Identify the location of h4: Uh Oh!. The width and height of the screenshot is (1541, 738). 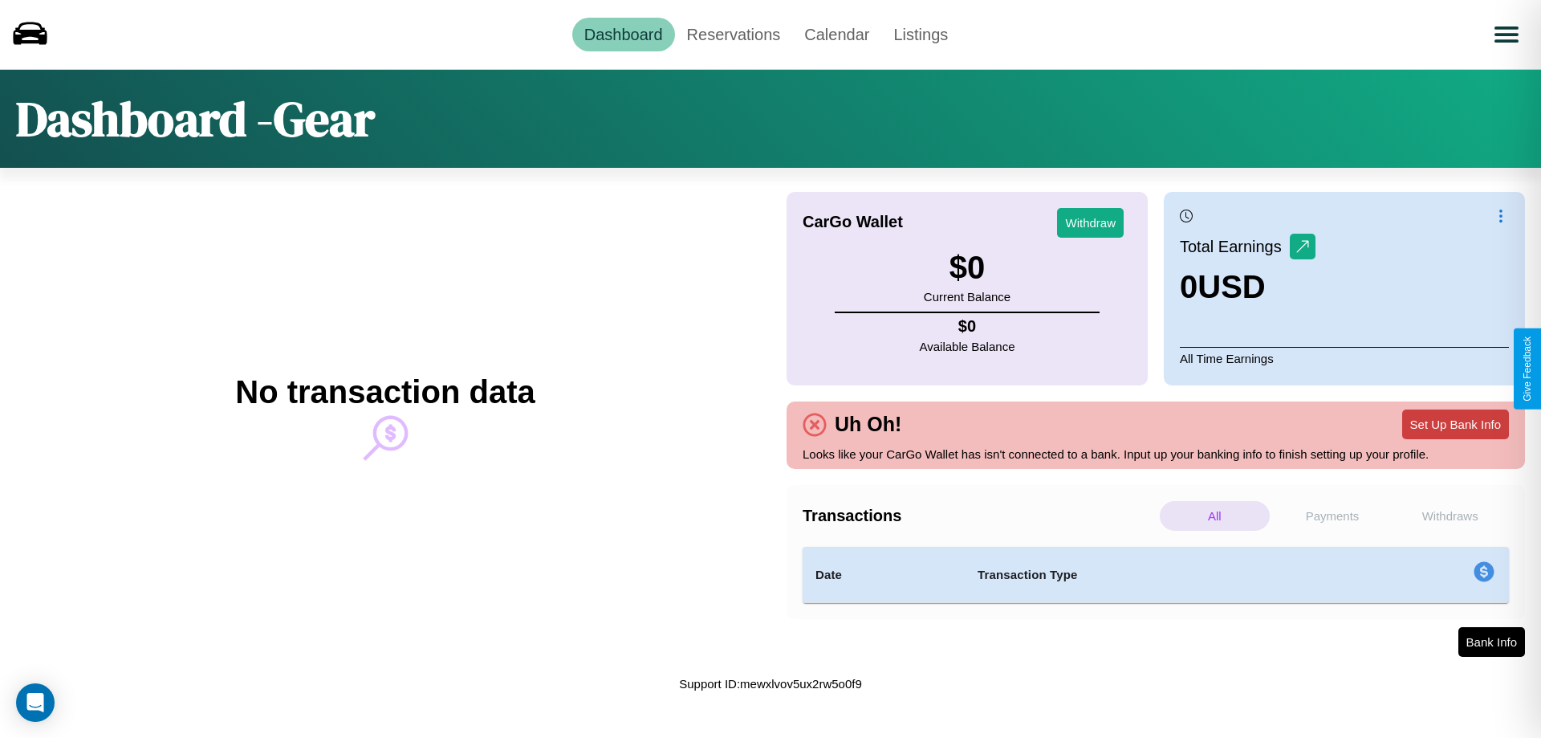
(868, 424).